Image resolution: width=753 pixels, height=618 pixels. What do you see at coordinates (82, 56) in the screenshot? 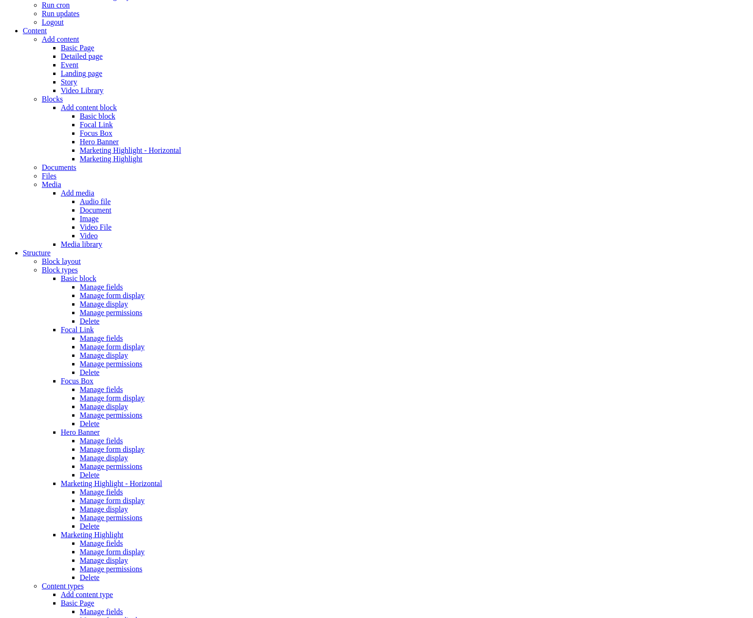
I see `a: Detailed page` at bounding box center [82, 56].